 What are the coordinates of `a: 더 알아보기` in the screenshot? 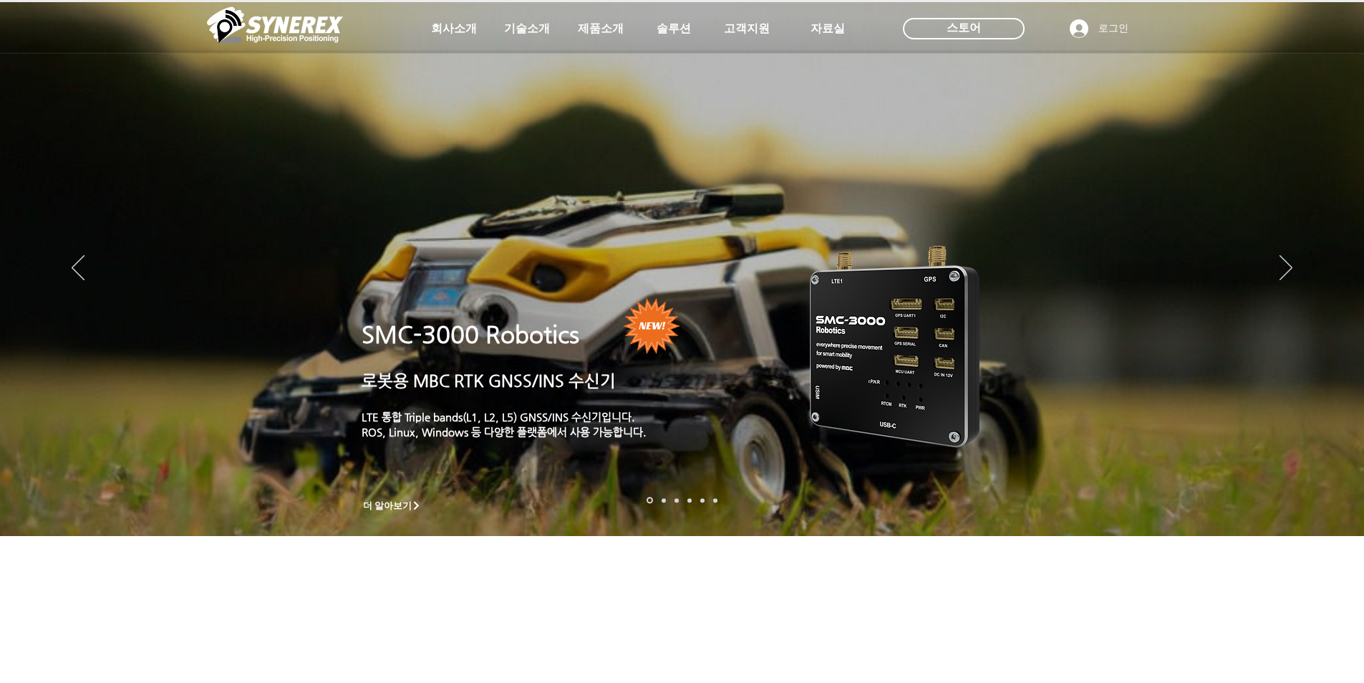 It's located at (393, 505).